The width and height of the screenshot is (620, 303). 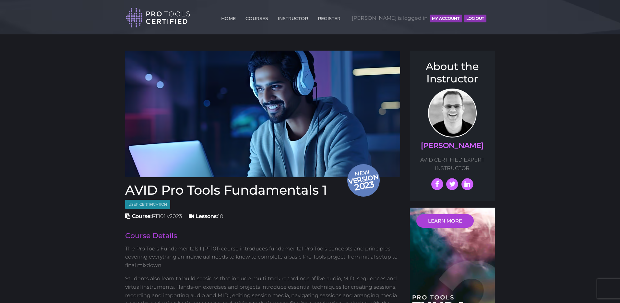 What do you see at coordinates (364, 185) in the screenshot?
I see `span: 2023` at bounding box center [364, 185].